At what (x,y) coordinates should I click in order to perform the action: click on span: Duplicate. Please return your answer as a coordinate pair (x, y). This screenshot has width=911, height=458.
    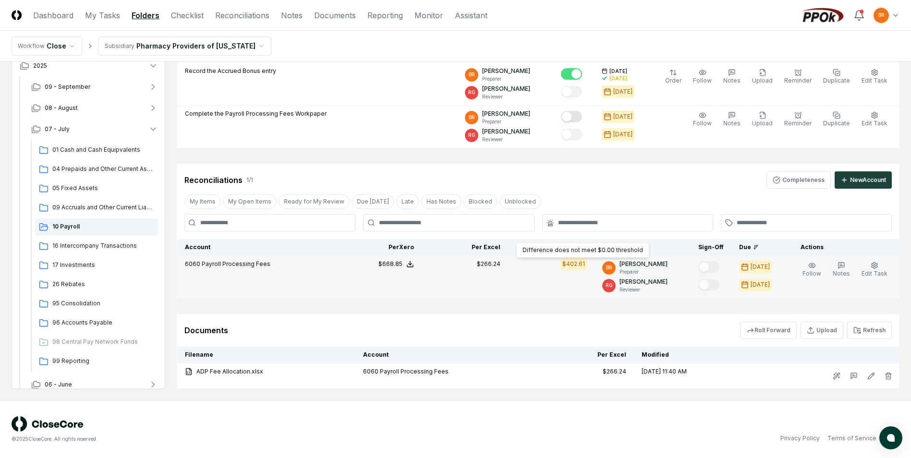
    Looking at the image, I should click on (836, 80).